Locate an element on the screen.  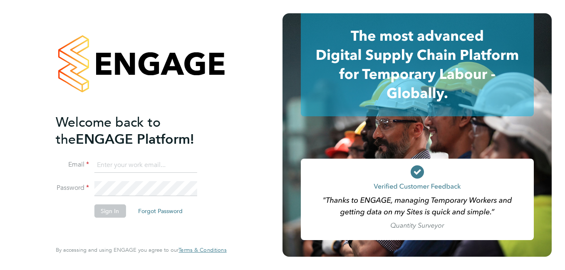
span: Welcome back to the is located at coordinates (108, 131).